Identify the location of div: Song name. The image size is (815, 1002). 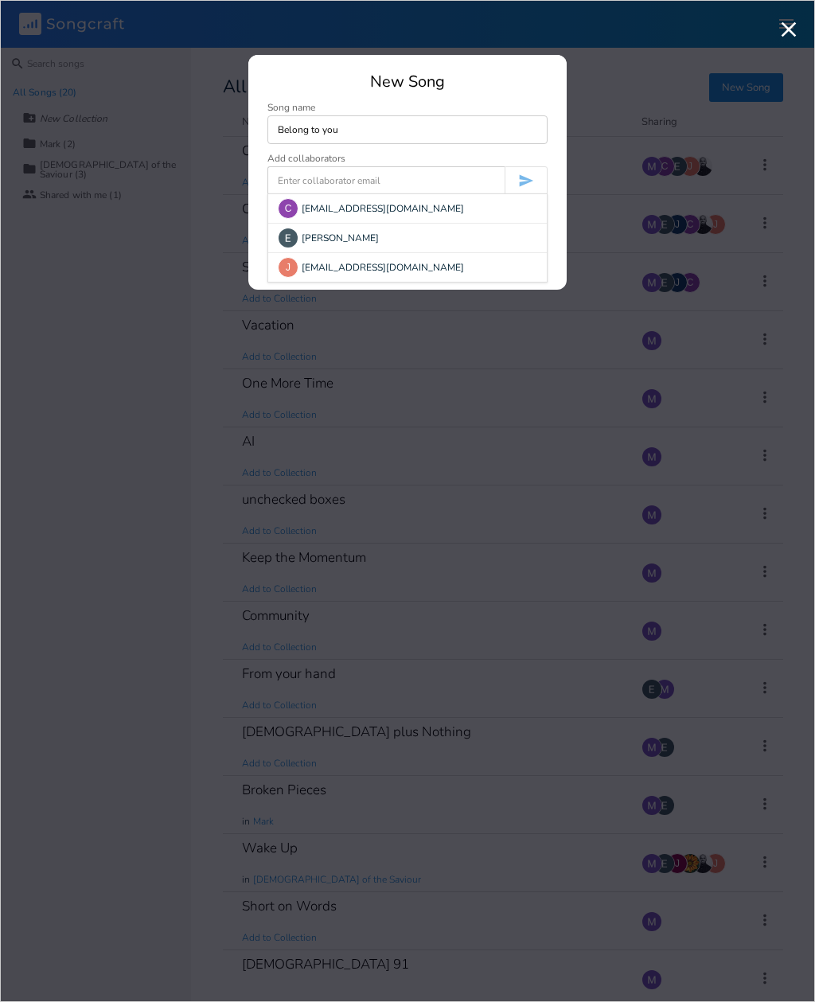
(407, 107).